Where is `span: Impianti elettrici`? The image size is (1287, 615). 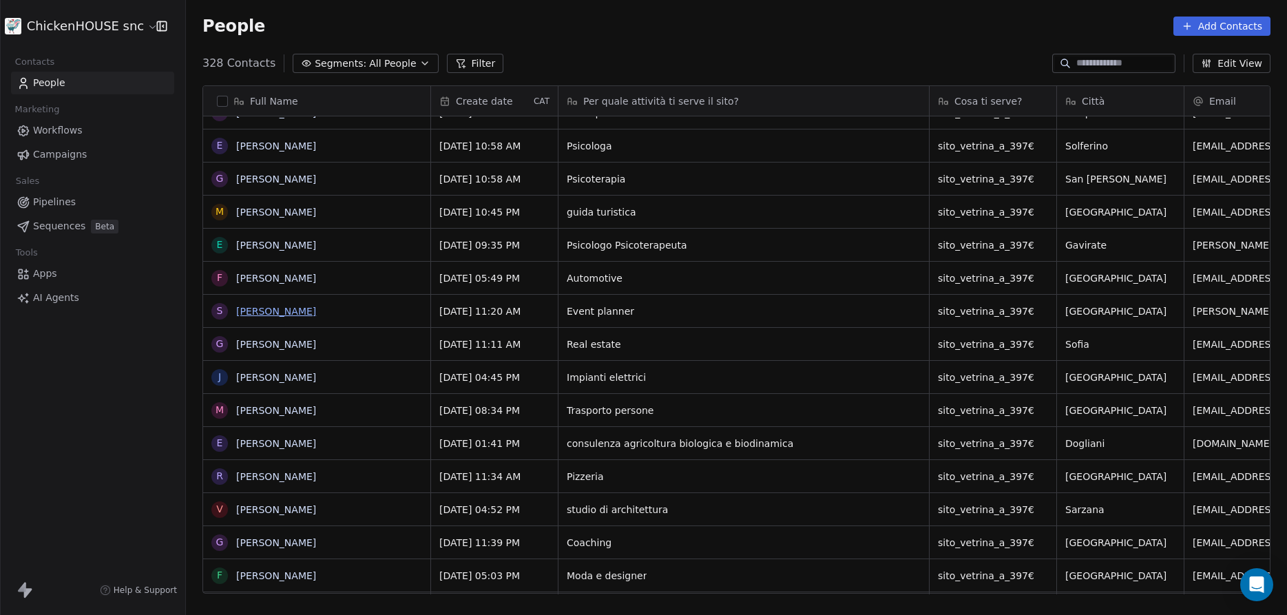
span: Impianti elettrici is located at coordinates (606, 377).